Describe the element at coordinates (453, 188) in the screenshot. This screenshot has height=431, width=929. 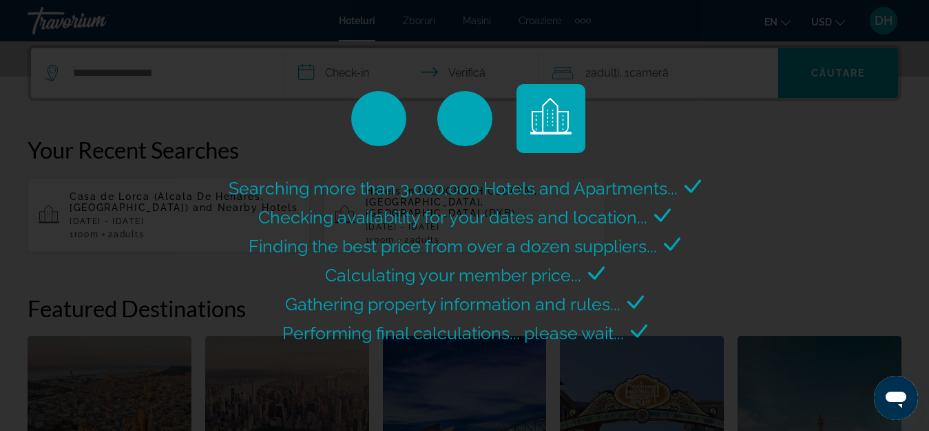
I see `span: Searching more than 3,000,000 Hotels and Apartments...` at that location.